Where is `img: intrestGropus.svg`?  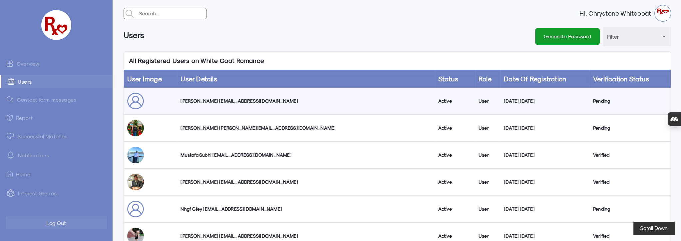
img: intrestGropus.svg is located at coordinates (11, 193).